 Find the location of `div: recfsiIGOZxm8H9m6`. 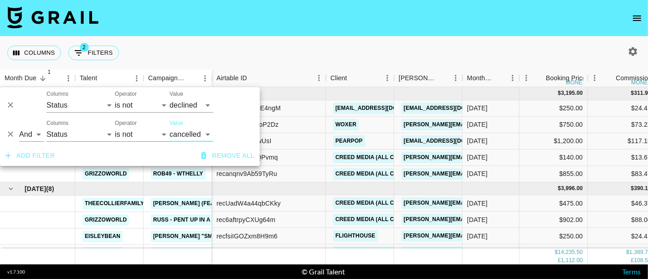

div: recfsiIGOZxm8H9m6 is located at coordinates (247, 236).